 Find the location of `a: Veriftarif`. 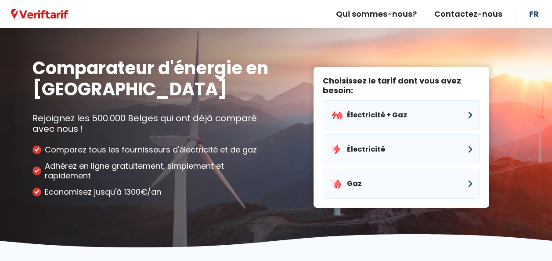

a: Veriftarif is located at coordinates (40, 14).